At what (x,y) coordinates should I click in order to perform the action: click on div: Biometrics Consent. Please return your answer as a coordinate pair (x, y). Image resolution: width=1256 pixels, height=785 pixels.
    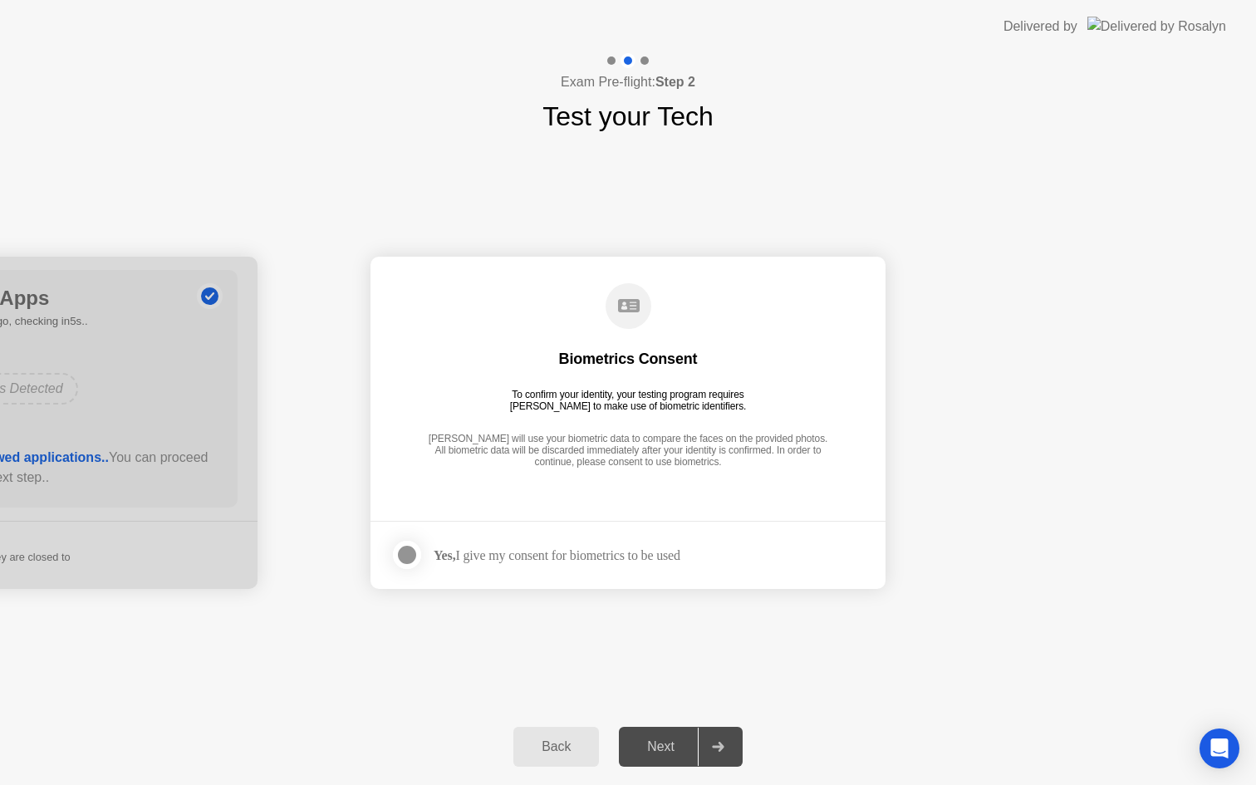
    Looking at the image, I should click on (628, 359).